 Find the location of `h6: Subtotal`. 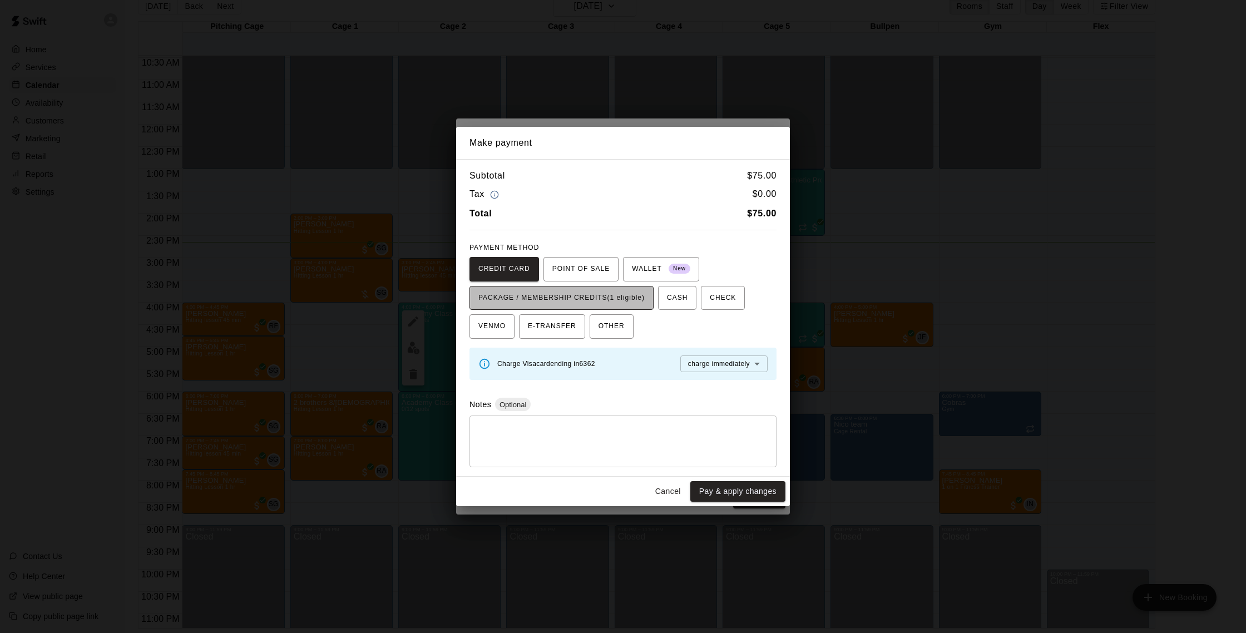

h6: Subtotal is located at coordinates (487, 176).